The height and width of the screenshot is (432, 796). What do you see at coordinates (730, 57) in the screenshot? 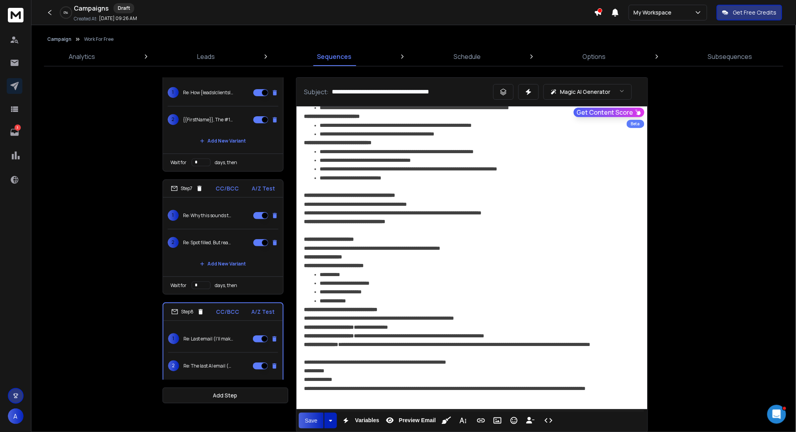
I see `p: Subsequences` at bounding box center [730, 57].